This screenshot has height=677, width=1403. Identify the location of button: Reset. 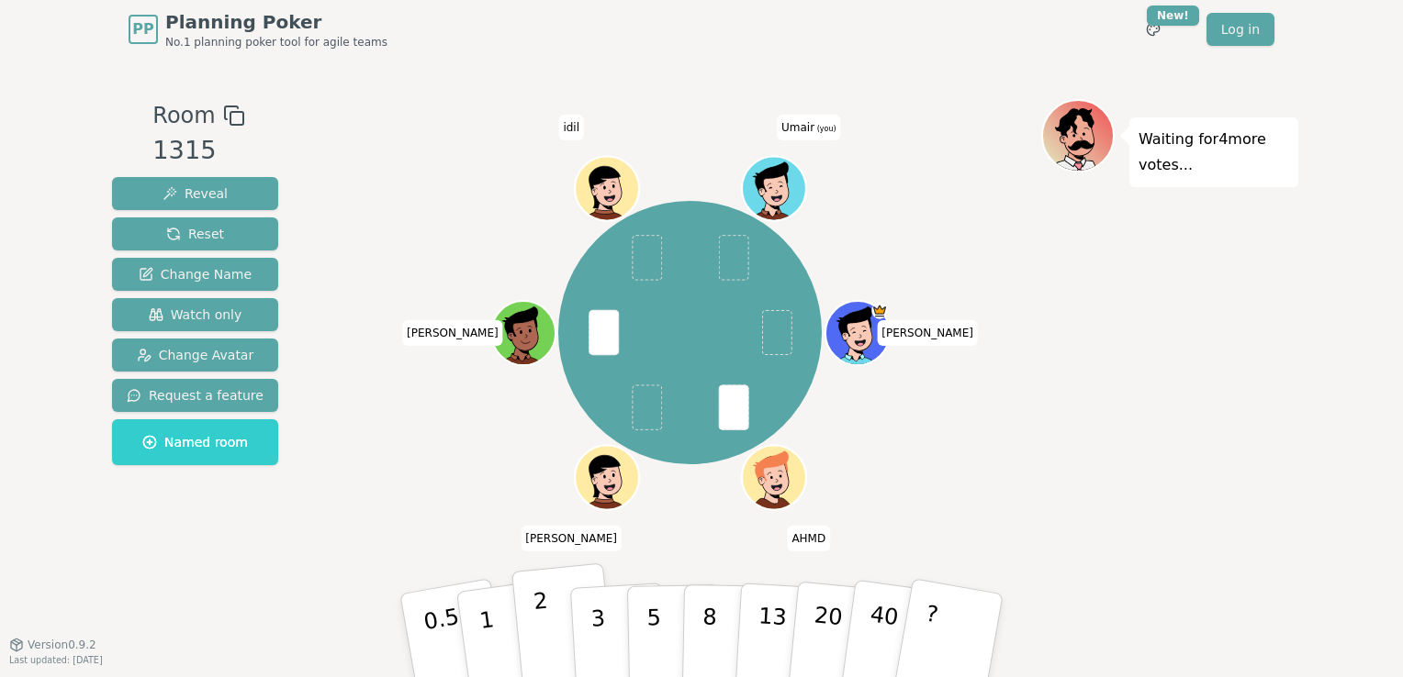
(195, 234).